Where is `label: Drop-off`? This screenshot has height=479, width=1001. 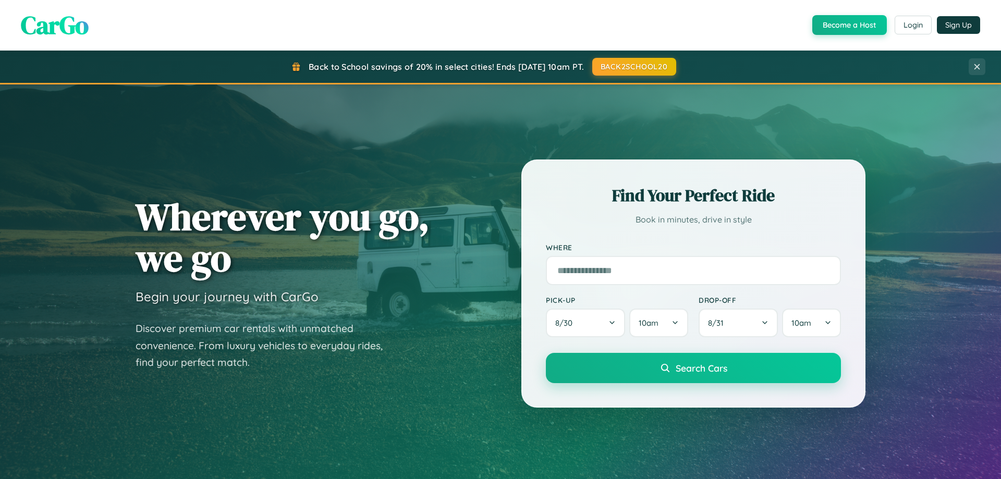
label: Drop-off is located at coordinates (770, 300).